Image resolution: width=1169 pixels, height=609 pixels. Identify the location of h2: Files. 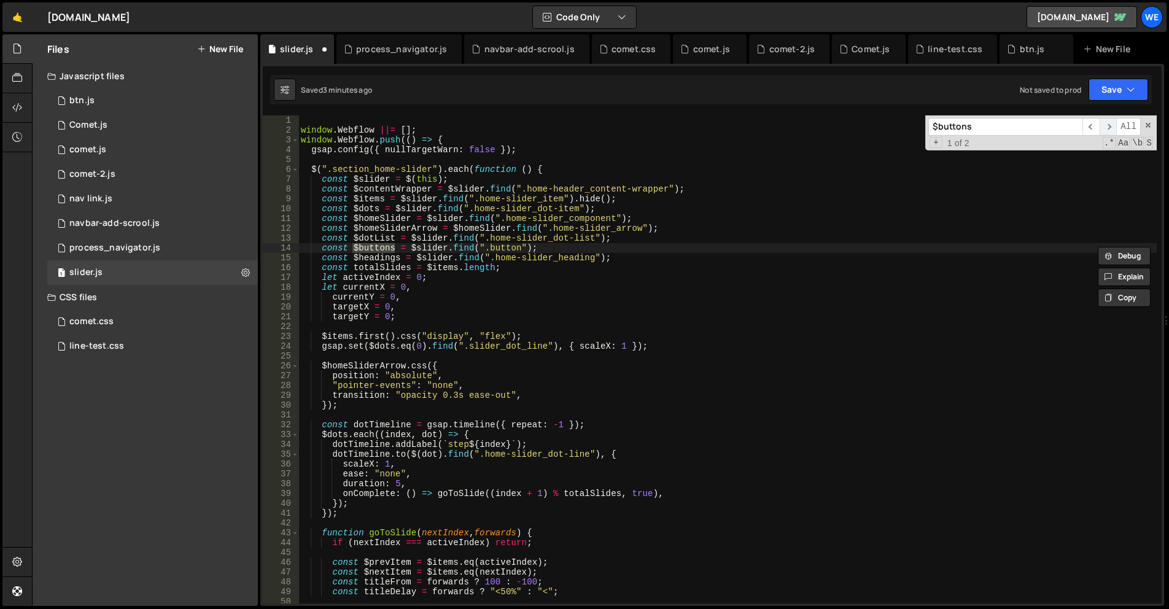
(58, 49).